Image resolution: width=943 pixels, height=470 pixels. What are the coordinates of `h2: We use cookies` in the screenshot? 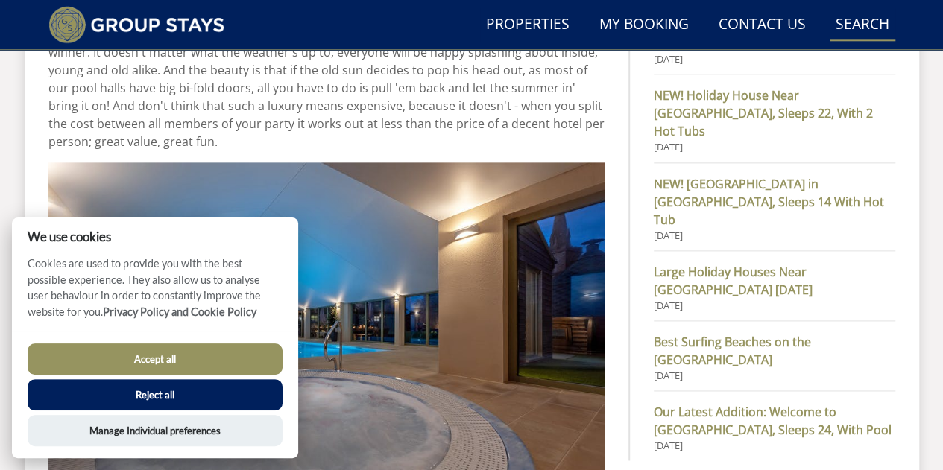 It's located at (155, 236).